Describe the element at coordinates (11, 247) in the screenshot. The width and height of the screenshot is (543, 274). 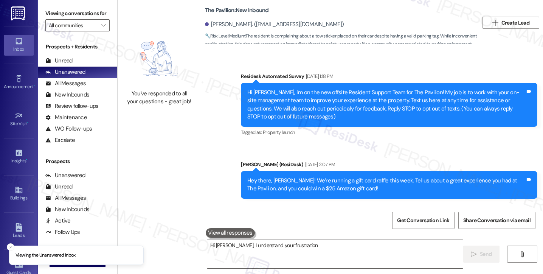
I see `button: Close toast` at that location.